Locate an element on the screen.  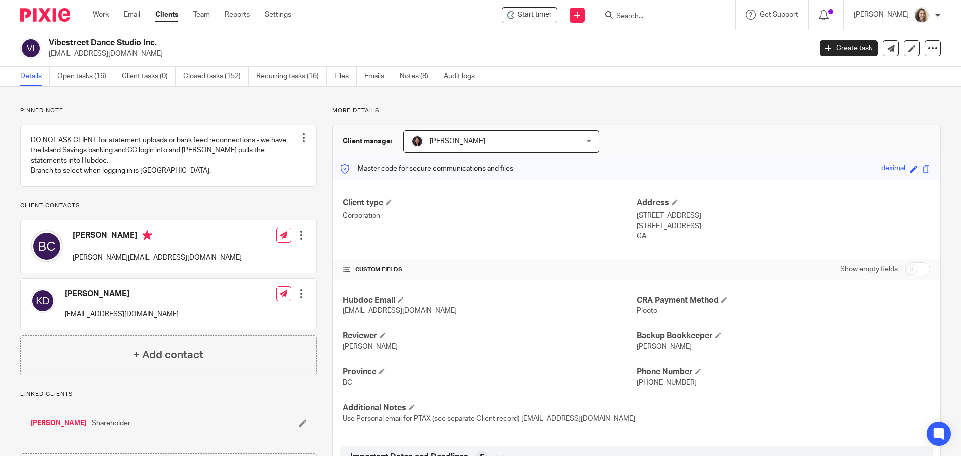
p: Master code for secure communications and files is located at coordinates (427, 169).